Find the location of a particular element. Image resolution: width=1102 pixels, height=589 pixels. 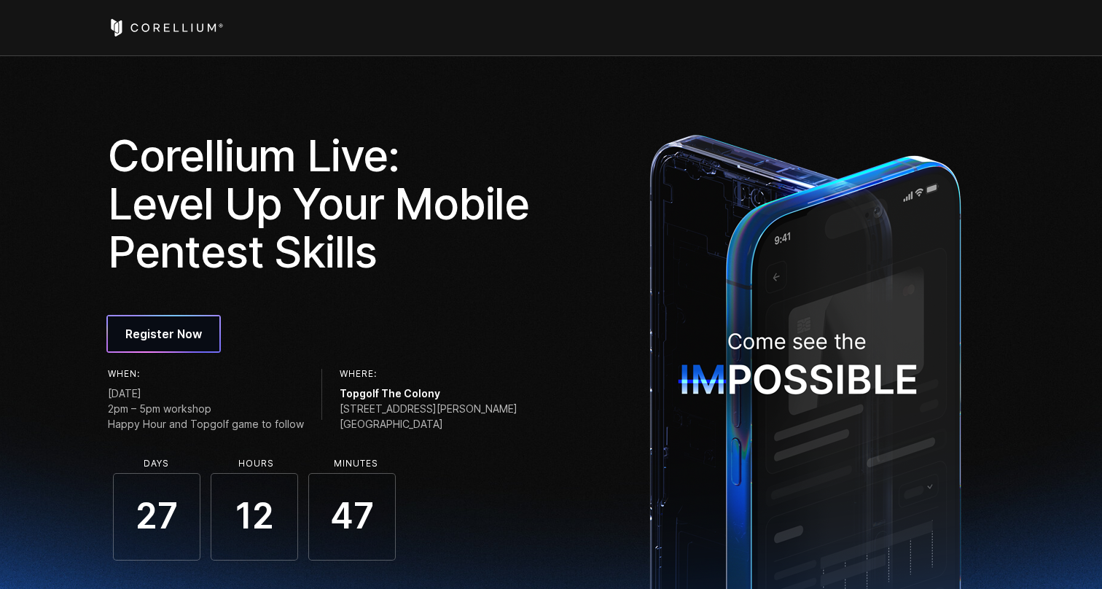

li: Days is located at coordinates (156, 463).